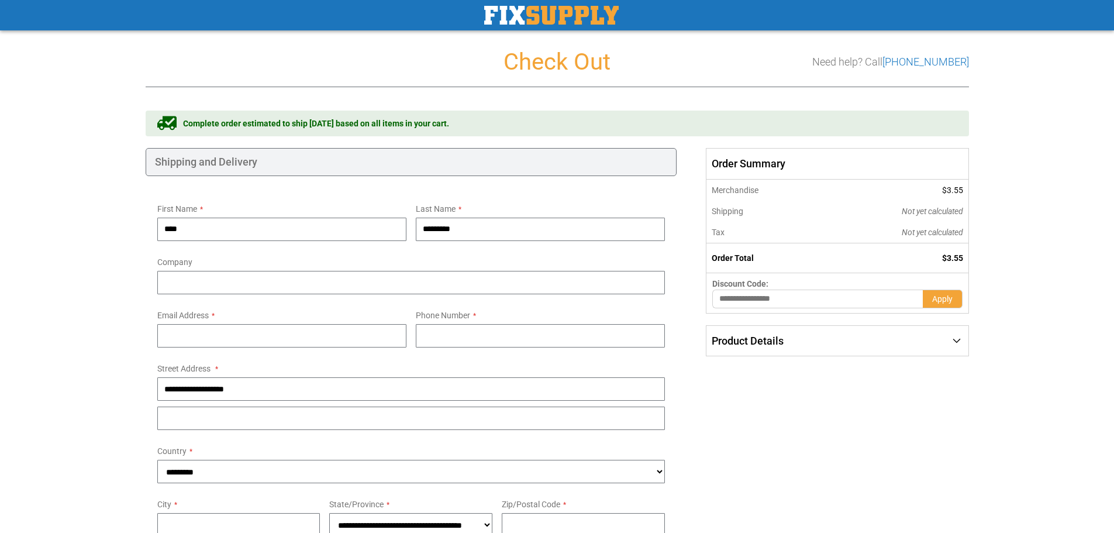 This screenshot has width=1114, height=533. Describe the element at coordinates (443, 315) in the screenshot. I see `span: Phone Number` at that location.